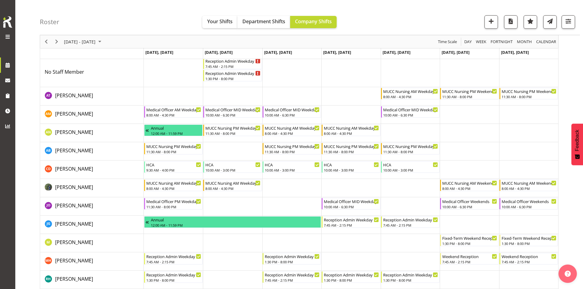 The image size is (583, 289). What do you see at coordinates (410, 149) in the screenshot?
I see `div: Andrew Brooks"s event - MUCC Nursing PM Weekday Begin From Friday, September 19, 2025 at 11:30:00...` at bounding box center [410, 149].